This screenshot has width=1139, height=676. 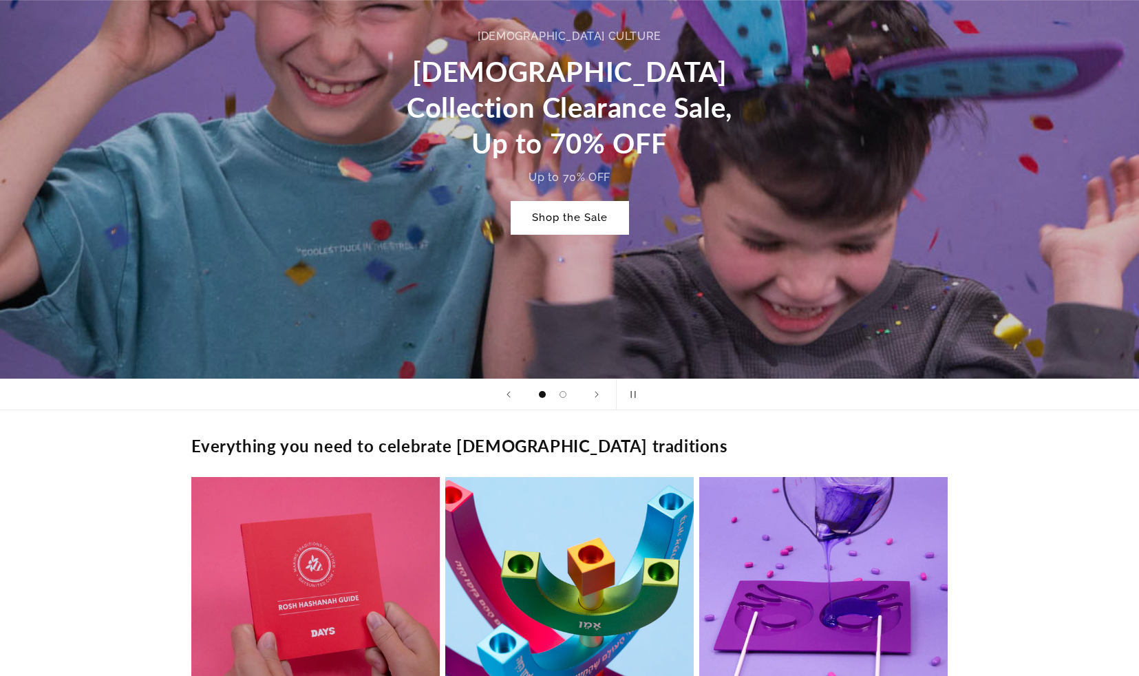 I want to click on button: Load slide 1 of 2, so click(x=542, y=394).